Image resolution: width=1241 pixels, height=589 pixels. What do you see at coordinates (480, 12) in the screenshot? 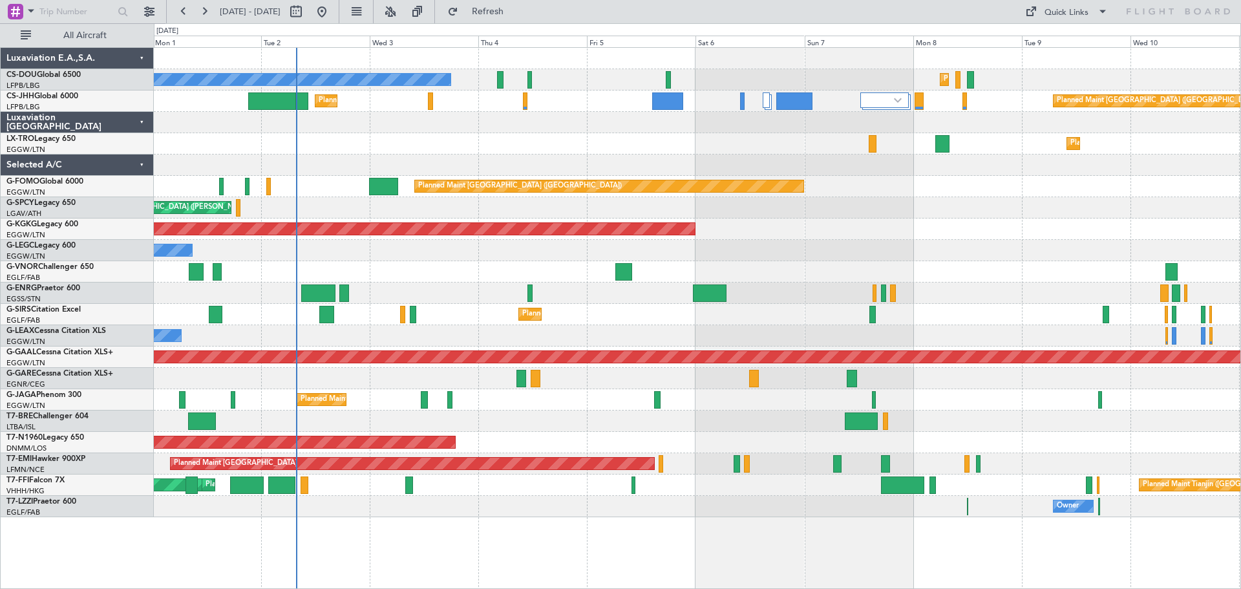
I see `button: Refresh` at bounding box center [480, 12].